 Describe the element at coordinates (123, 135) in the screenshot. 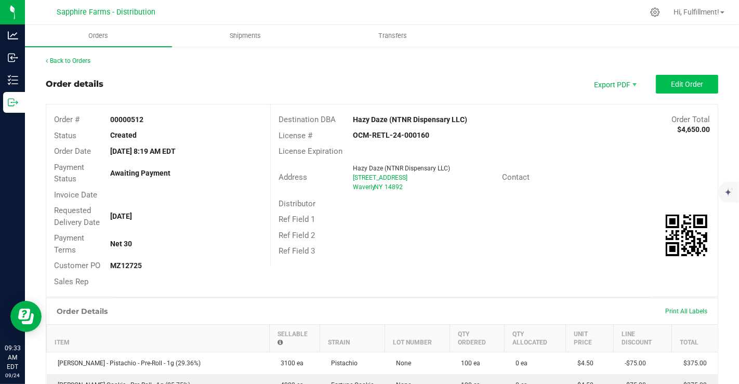

I see `strong: Created` at that location.